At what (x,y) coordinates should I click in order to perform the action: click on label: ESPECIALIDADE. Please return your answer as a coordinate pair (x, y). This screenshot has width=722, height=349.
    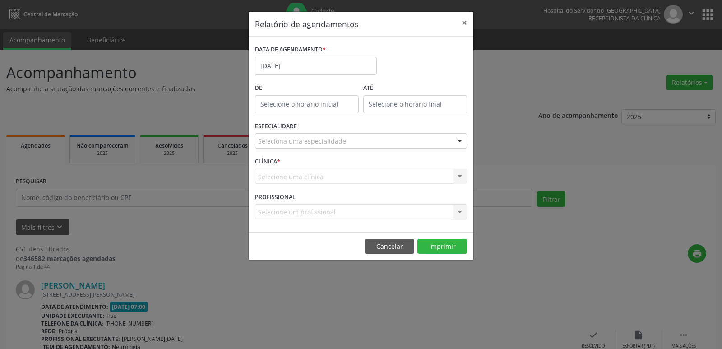
    Looking at the image, I should click on (276, 126).